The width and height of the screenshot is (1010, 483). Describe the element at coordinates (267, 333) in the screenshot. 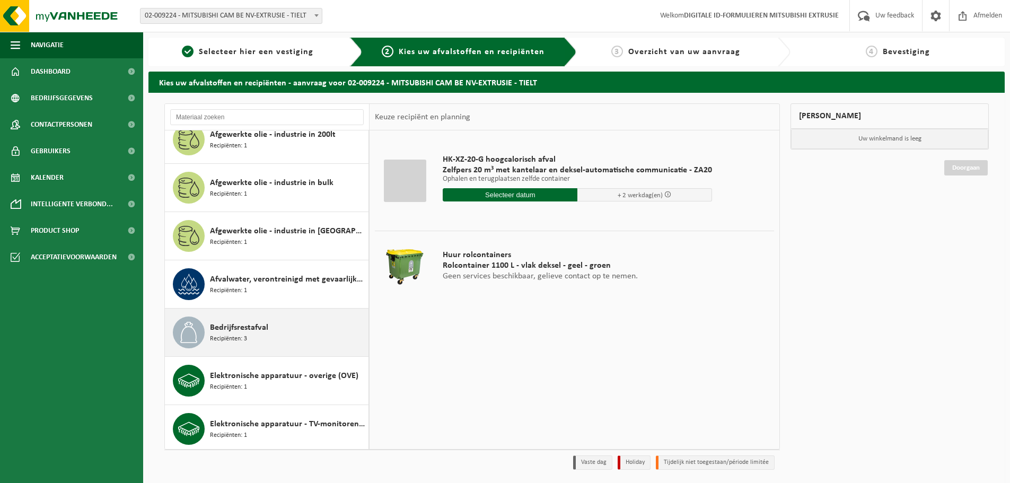

I see `button: Bedrijfsrestafval Recipiënten: 3` at that location.